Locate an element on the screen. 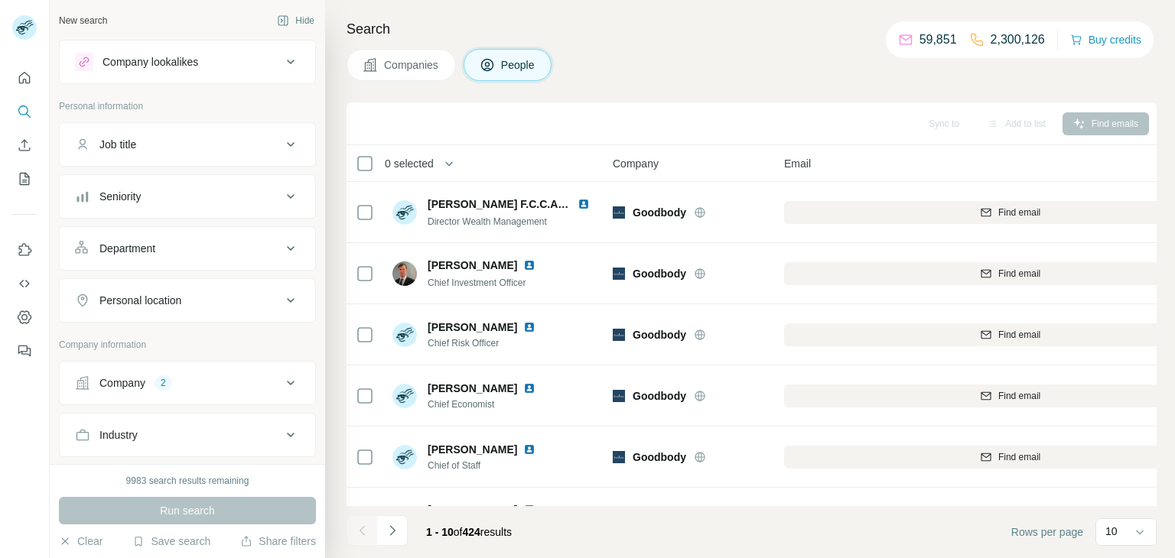 This screenshot has width=1175, height=558. p: 10 is located at coordinates (1111, 531).